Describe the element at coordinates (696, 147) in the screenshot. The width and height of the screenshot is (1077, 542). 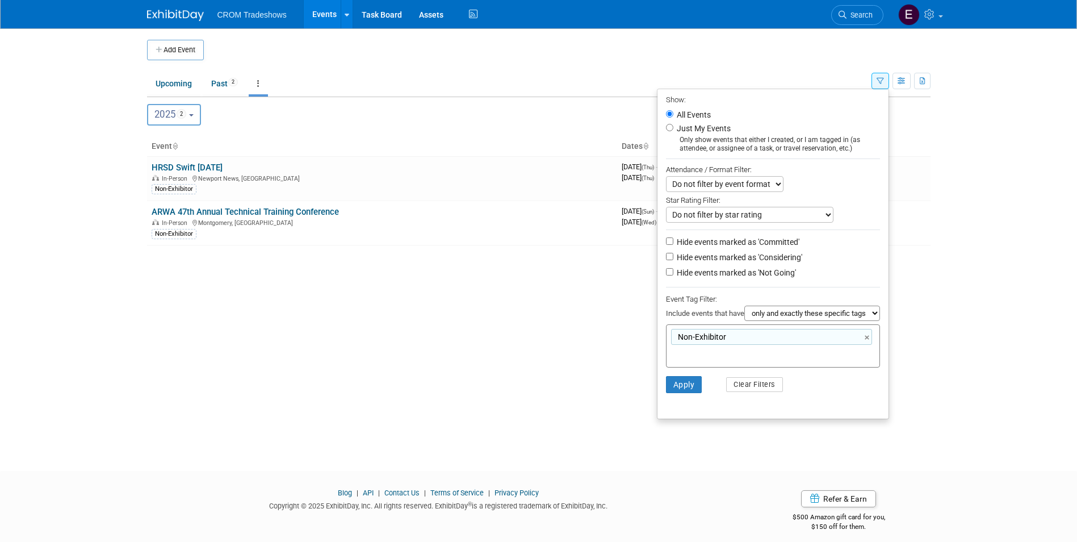
I see `th: Dates` at that location.